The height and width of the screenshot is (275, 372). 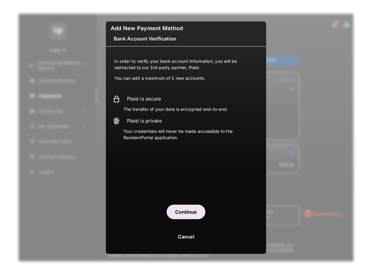 I want to click on p: You can add a maximum of 2 new accounts., so click(x=186, y=78).